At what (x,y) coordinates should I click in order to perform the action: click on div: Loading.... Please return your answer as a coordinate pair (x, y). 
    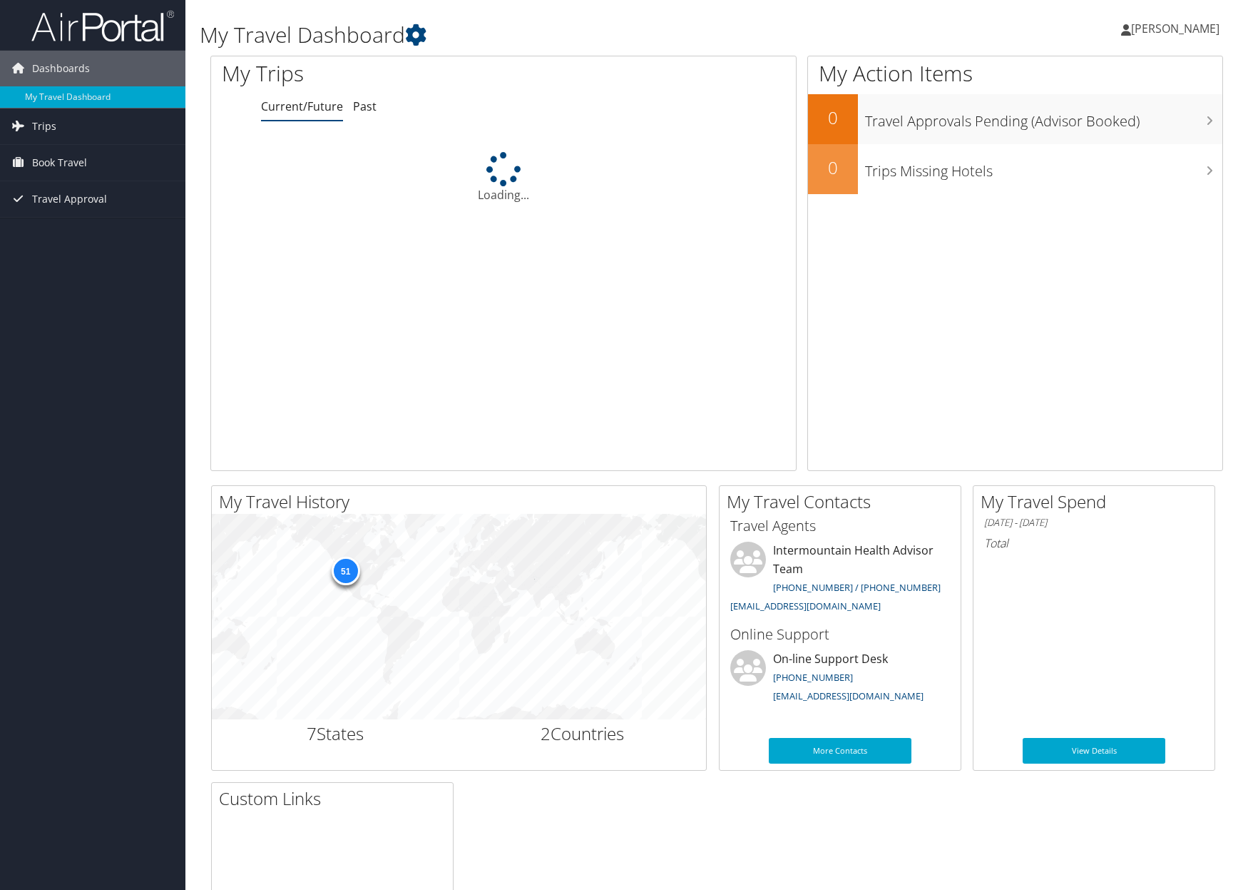
    Looking at the image, I should click on (504, 178).